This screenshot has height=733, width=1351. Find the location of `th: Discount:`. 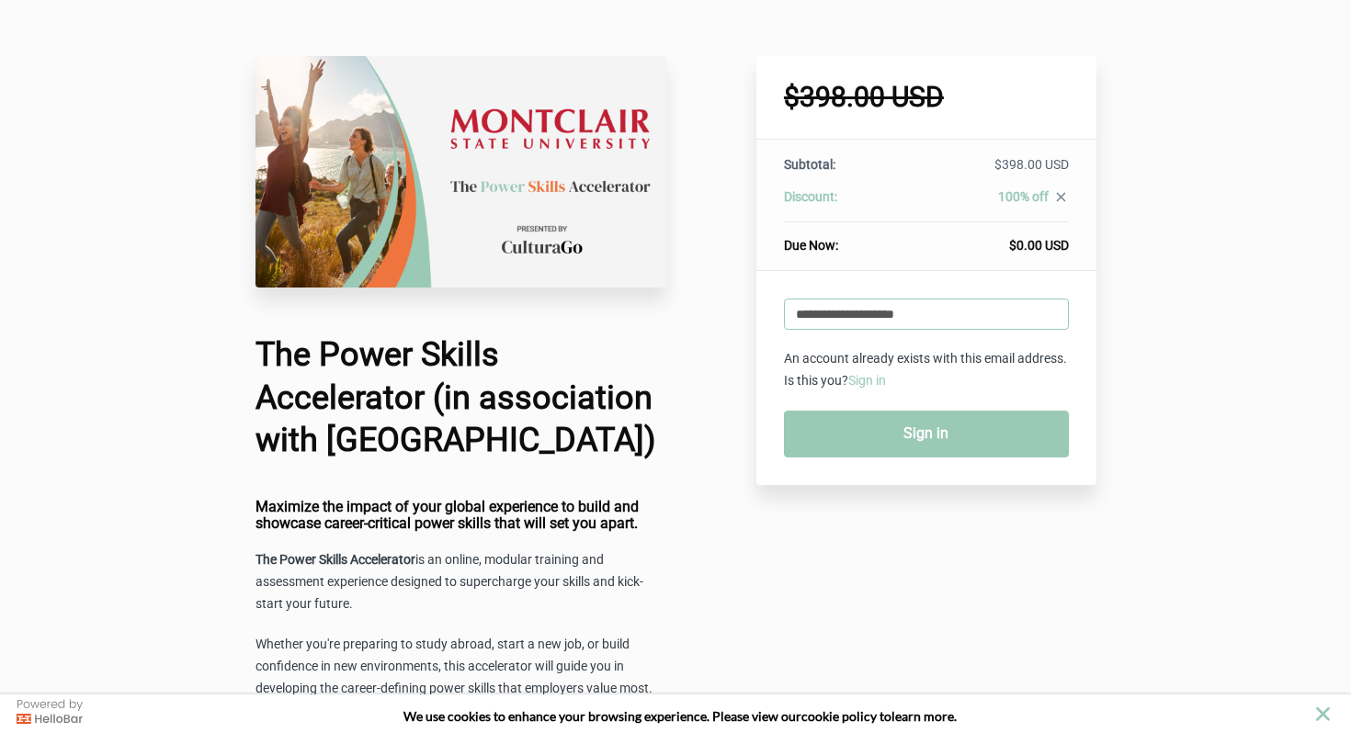

th: Discount: is located at coordinates (844, 205).